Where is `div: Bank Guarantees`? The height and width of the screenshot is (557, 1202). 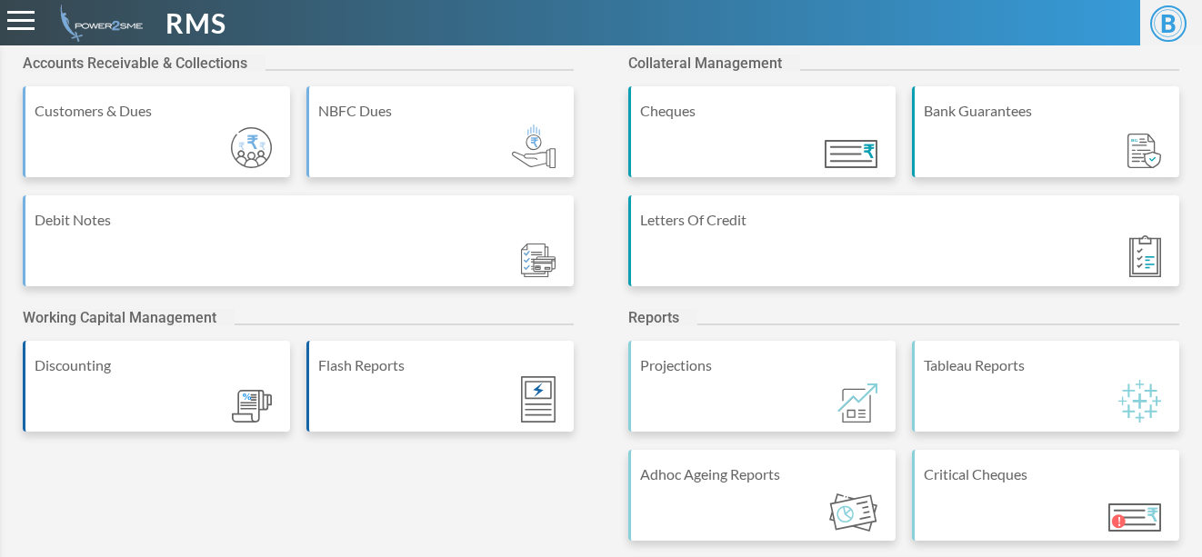
div: Bank Guarantees is located at coordinates (1046, 111).